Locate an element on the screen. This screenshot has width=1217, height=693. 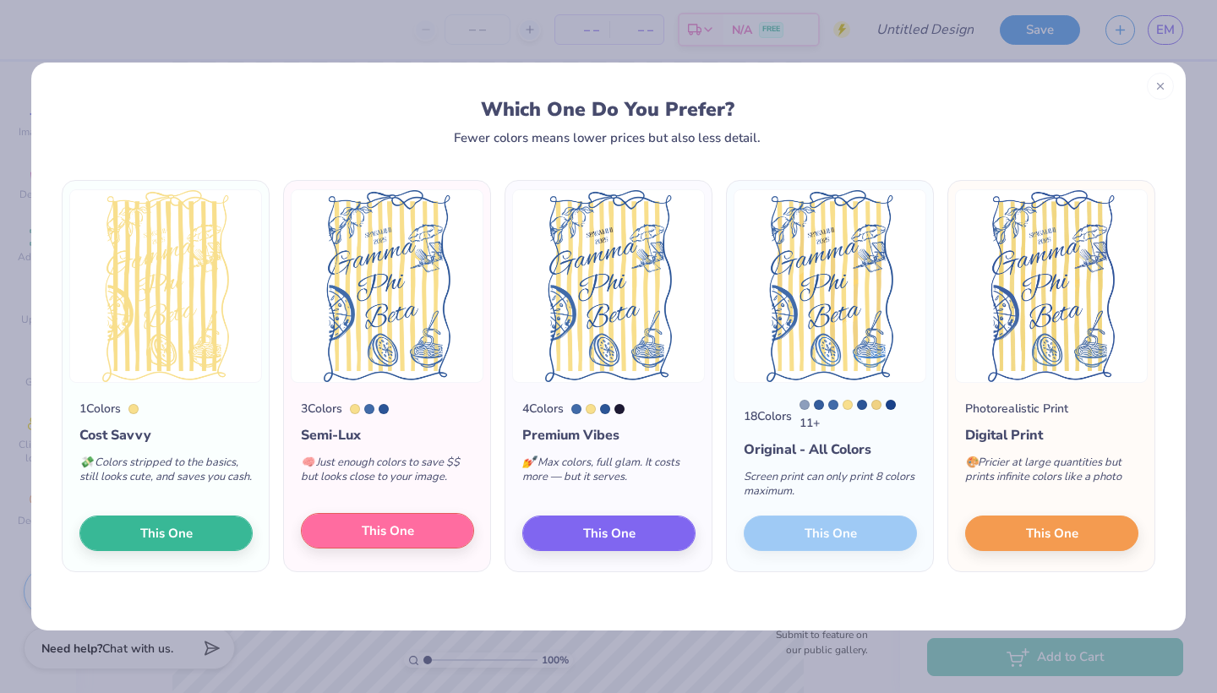
div: 7687 C is located at coordinates (890, 405).